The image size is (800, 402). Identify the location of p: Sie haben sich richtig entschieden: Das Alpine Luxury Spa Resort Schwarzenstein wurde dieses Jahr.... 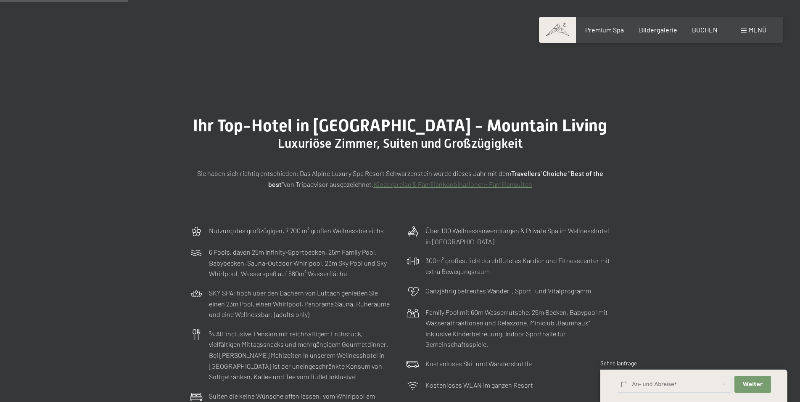
(400, 178).